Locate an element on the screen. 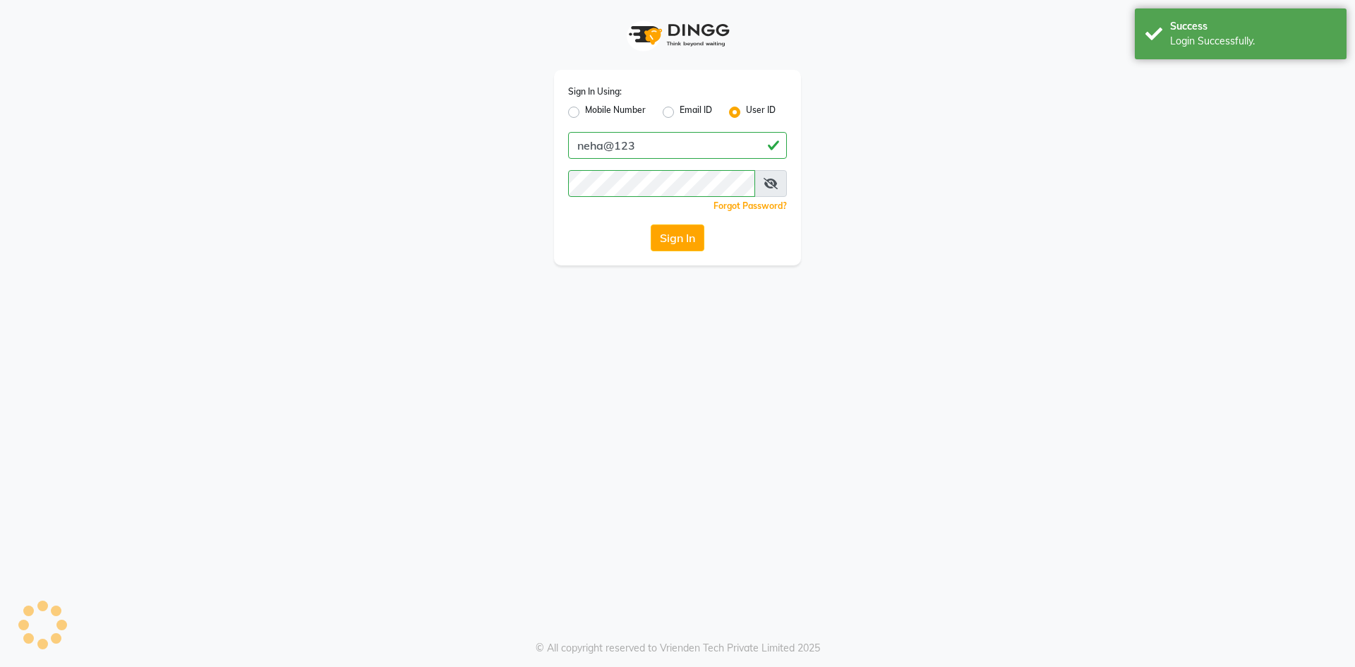  div: Login Successfully. is located at coordinates (1253, 41).